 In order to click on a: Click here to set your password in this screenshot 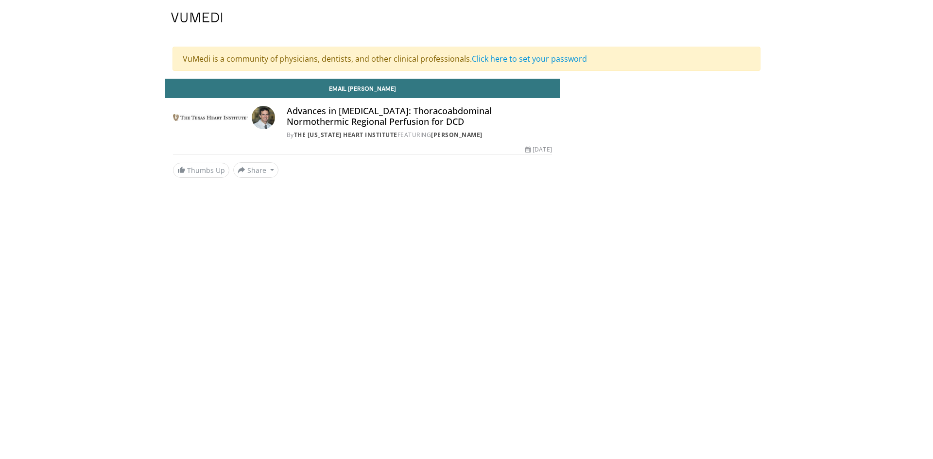, I will do `click(529, 59)`.